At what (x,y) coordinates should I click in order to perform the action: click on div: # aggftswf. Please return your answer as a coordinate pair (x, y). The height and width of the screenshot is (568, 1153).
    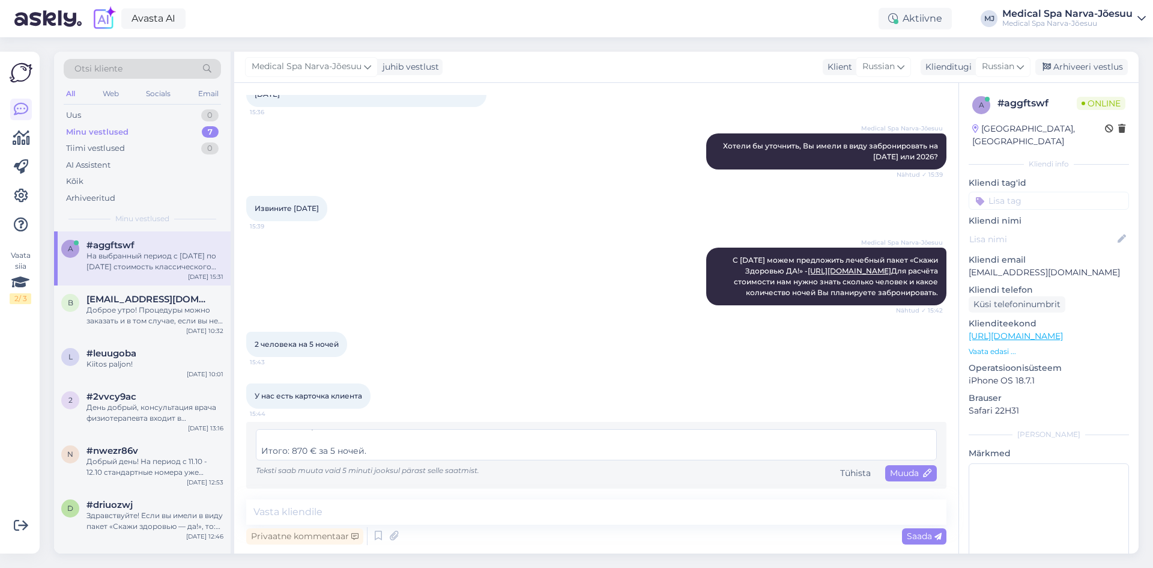
    Looking at the image, I should click on (1037, 103).